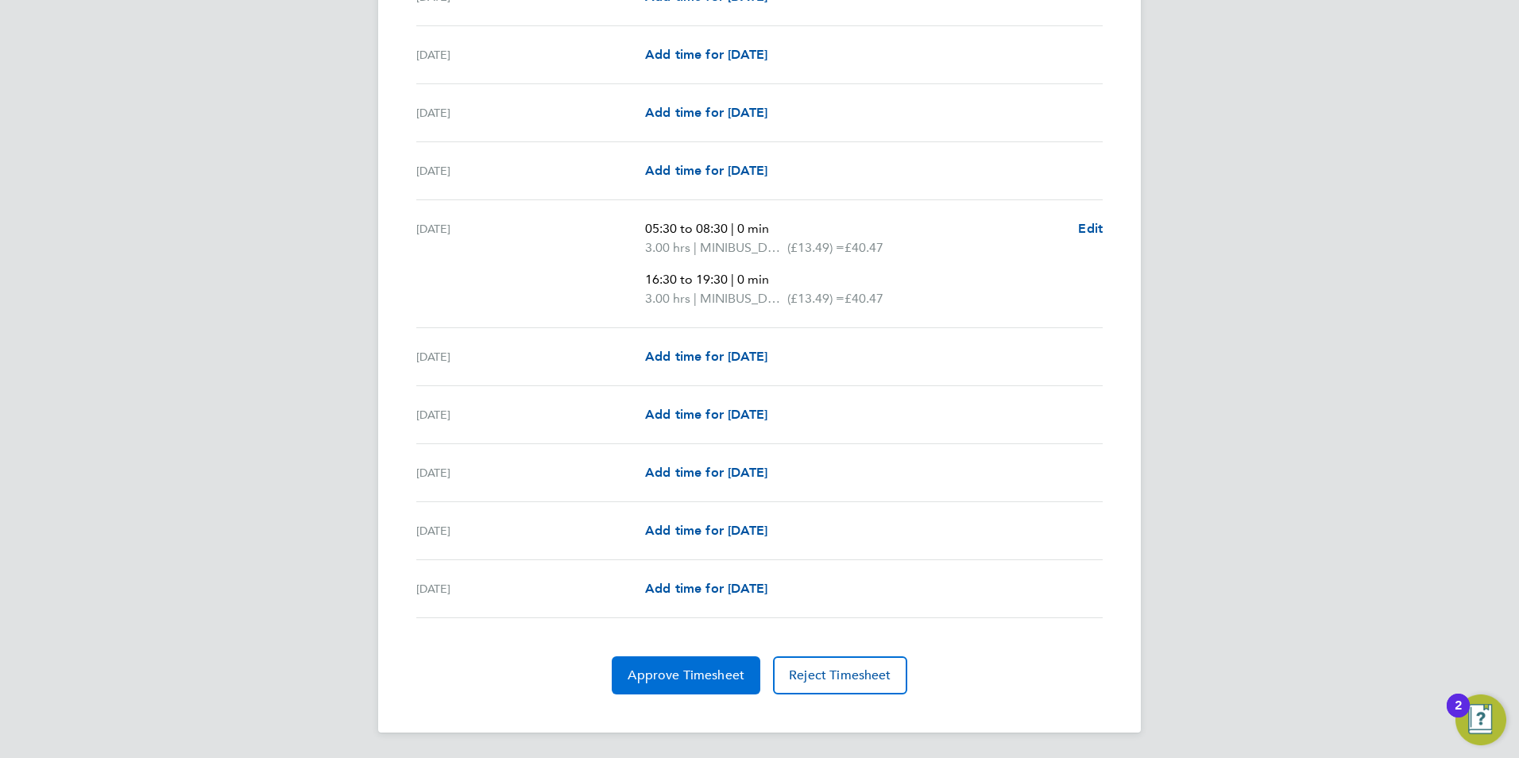  What do you see at coordinates (840, 675) in the screenshot?
I see `span: Reject Timesheet` at bounding box center [840, 675].